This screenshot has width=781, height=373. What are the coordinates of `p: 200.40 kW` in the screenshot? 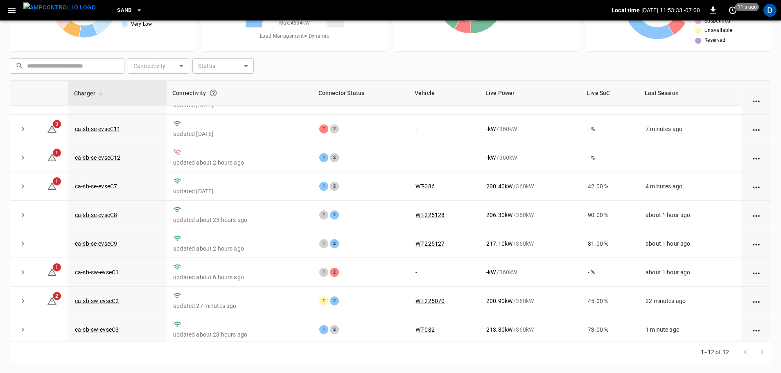 It's located at (500, 186).